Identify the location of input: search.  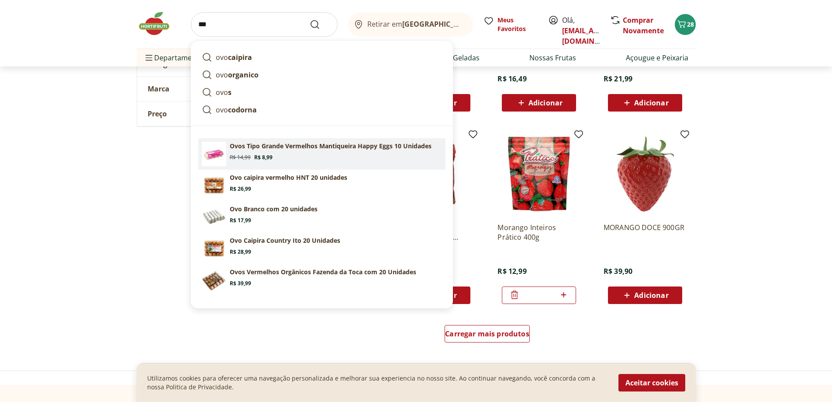
(264, 24).